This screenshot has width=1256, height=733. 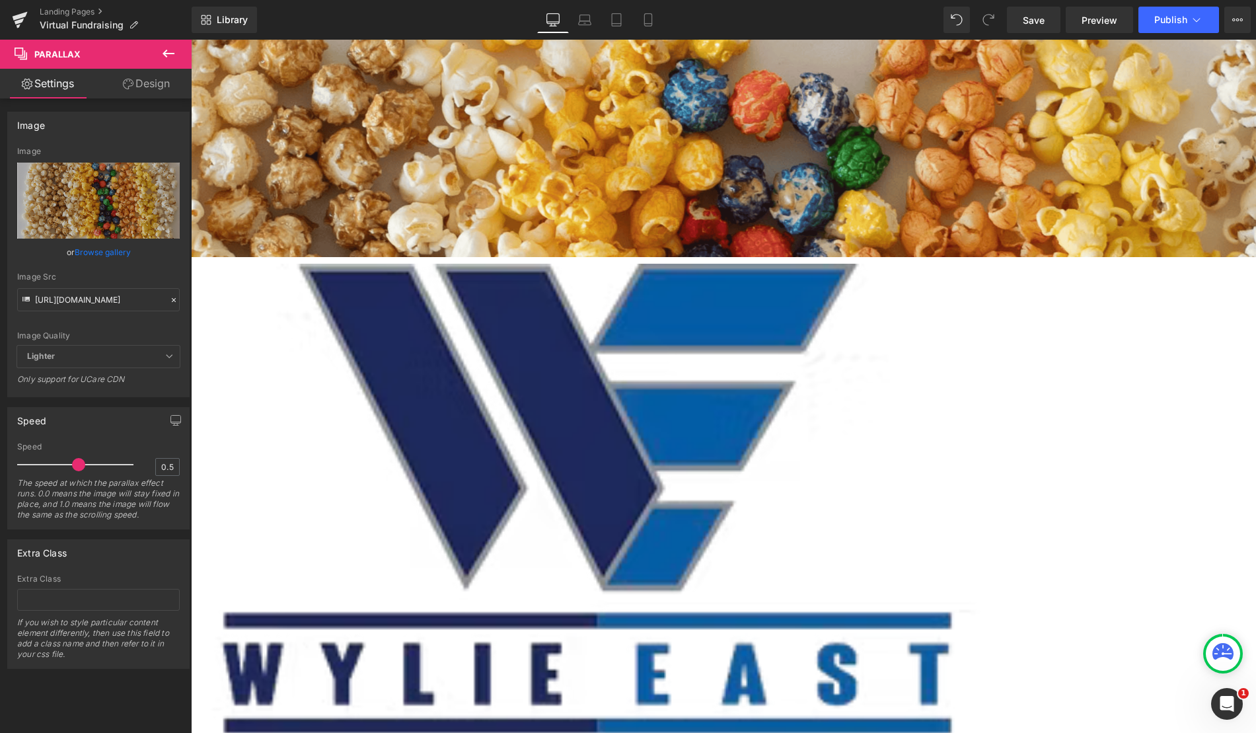 What do you see at coordinates (1244, 693) in the screenshot?
I see `span: 1` at bounding box center [1244, 693].